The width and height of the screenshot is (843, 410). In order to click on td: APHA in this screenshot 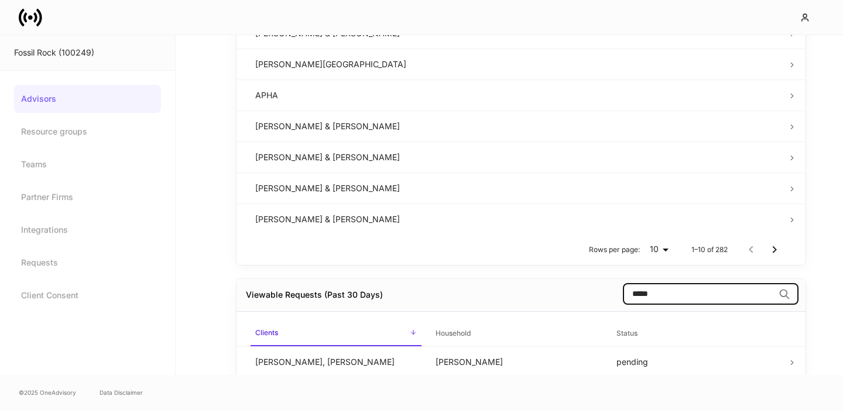, I will do `click(516, 95)`.